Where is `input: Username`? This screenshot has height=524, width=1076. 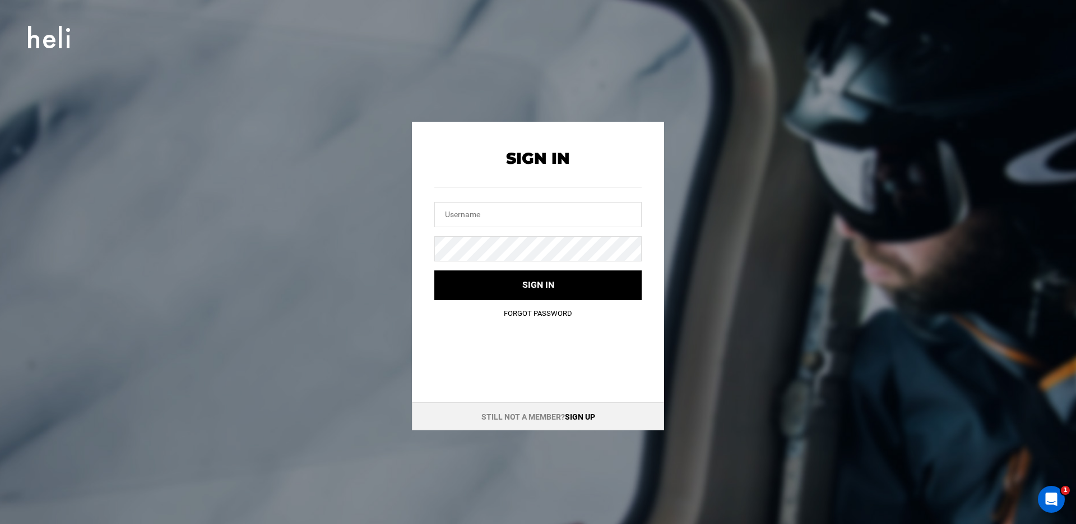
input: Username is located at coordinates (538, 214).